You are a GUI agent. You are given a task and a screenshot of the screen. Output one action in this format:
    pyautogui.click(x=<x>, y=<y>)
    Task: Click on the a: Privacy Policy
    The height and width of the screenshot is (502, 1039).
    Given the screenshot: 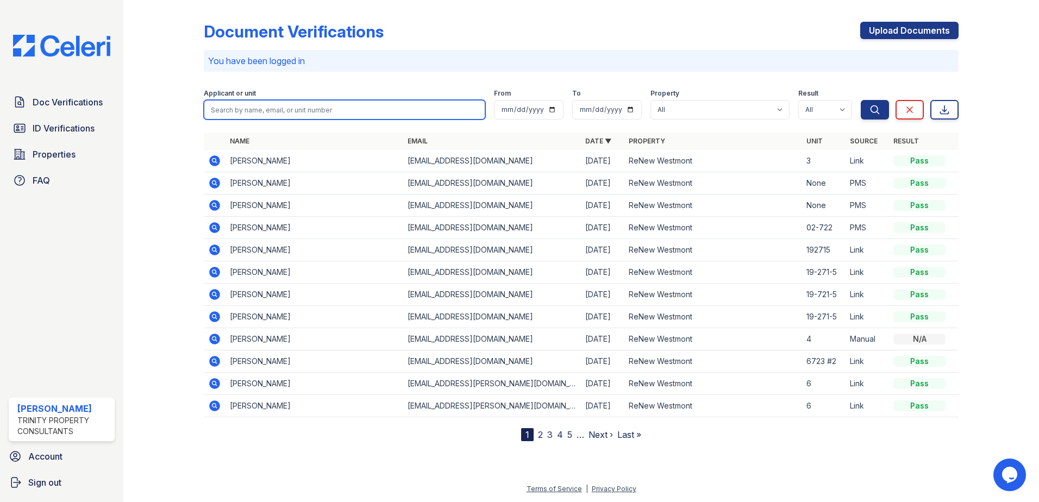 What is the action you would take?
    pyautogui.click(x=614, y=489)
    